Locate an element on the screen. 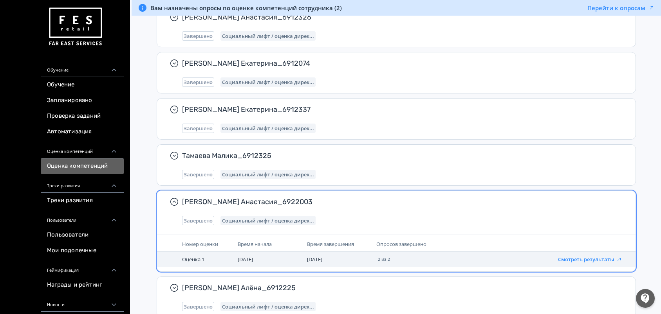 The image size is (661, 314). img: https://files.teachbase.ru/system/account/57463/logo/medium-936fc5084dd2c598f50a98b9cbe0469a.png is located at coordinates (75, 27).